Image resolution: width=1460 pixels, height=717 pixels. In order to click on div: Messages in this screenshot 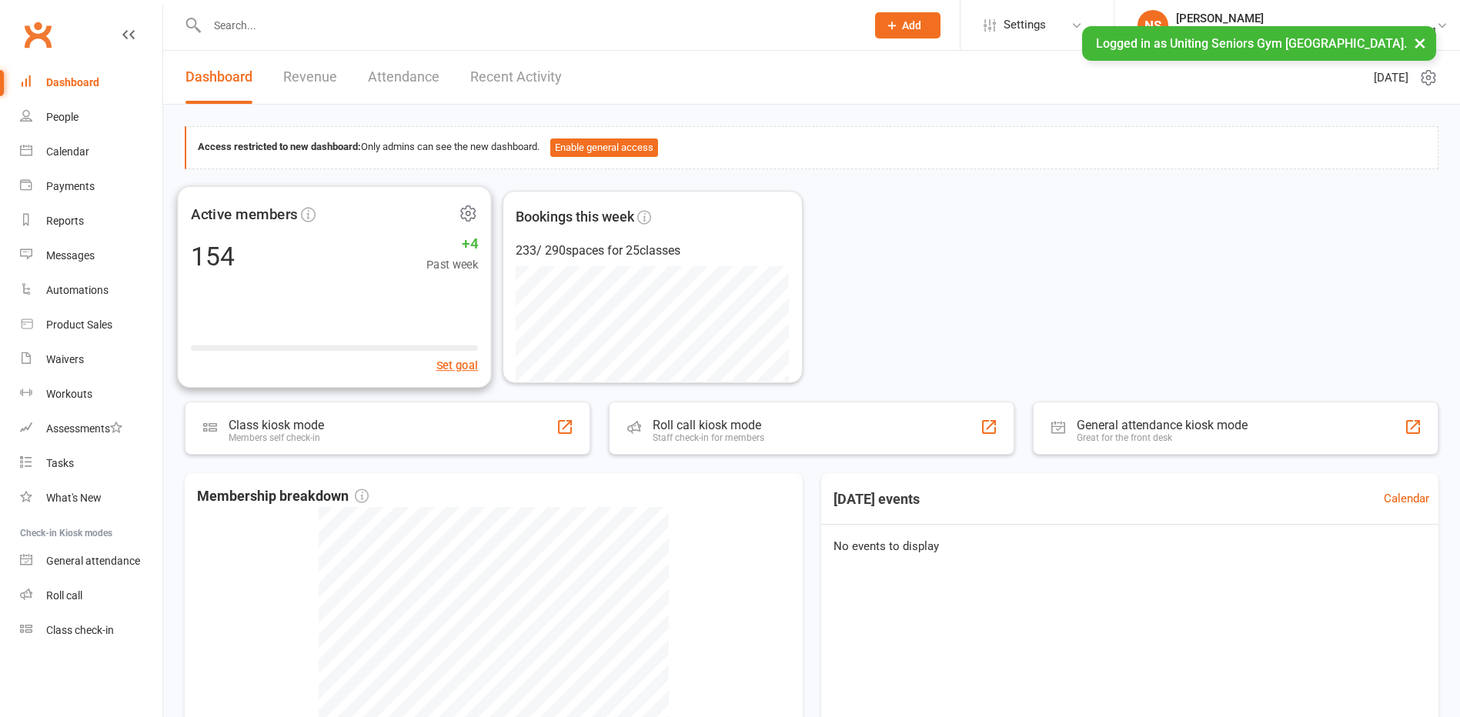, I will do `click(70, 256)`.